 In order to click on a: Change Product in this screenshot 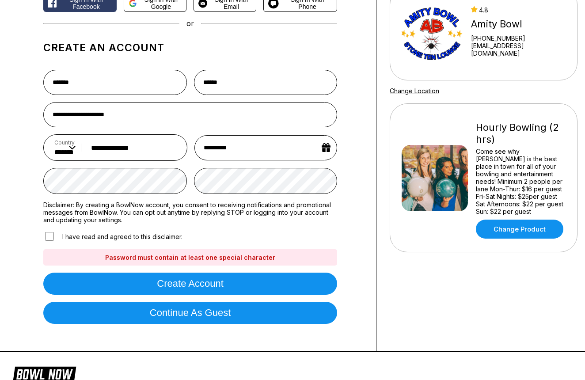, I will do `click(520, 229)`.